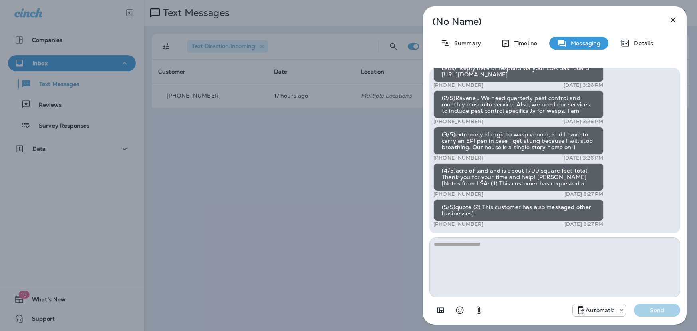 This screenshot has width=697, height=331. I want to click on p: (No Name), so click(542, 22).